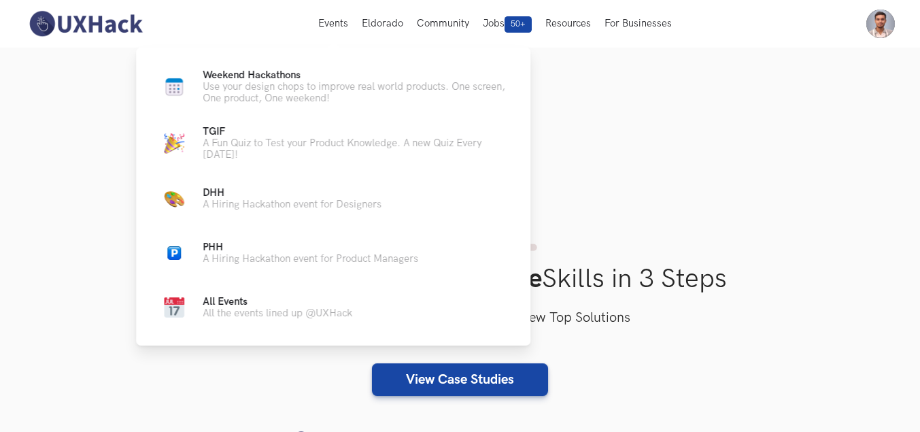 The width and height of the screenshot is (920, 432). I want to click on a: ParkingPHHA Hiring Hackathon event for Product Managers, so click(333, 253).